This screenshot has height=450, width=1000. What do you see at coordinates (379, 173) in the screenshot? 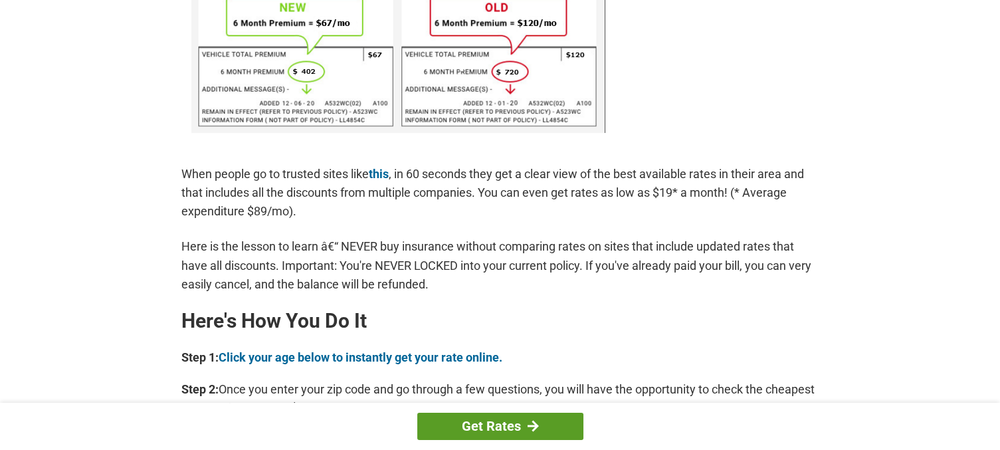
I see `a: this` at bounding box center [379, 173].